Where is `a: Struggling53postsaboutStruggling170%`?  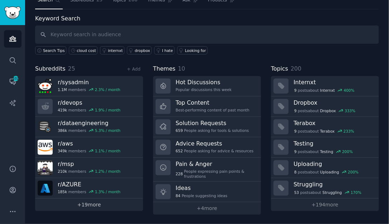
a: Struggling53postsaboutStruggling170% is located at coordinates (325, 188).